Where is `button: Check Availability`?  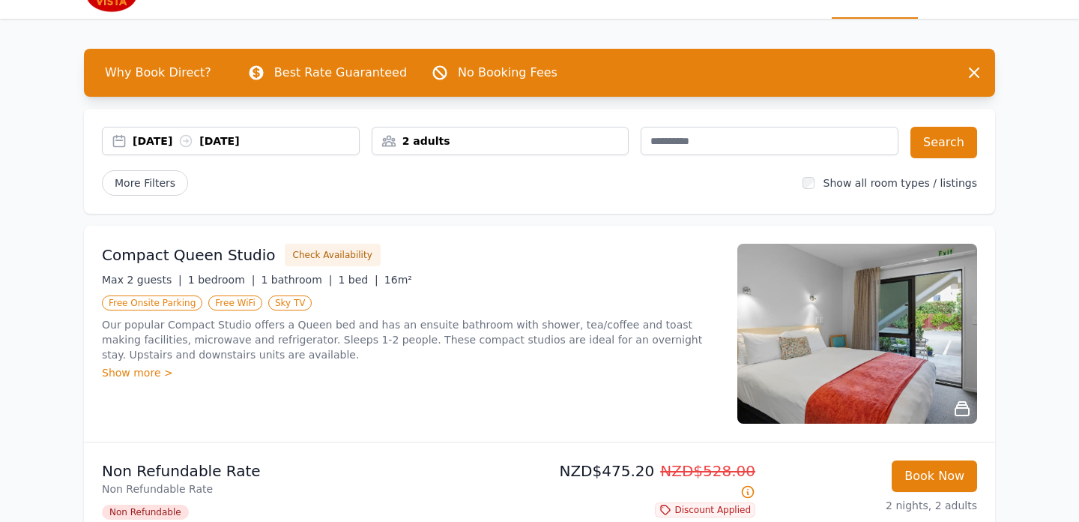 button: Check Availability is located at coordinates (333, 255).